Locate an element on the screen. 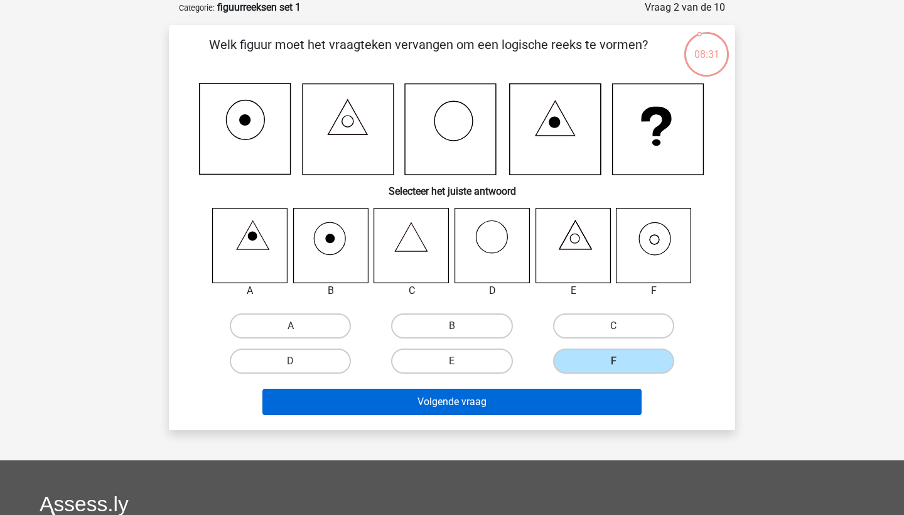  div: 08:31 is located at coordinates (706, 46).